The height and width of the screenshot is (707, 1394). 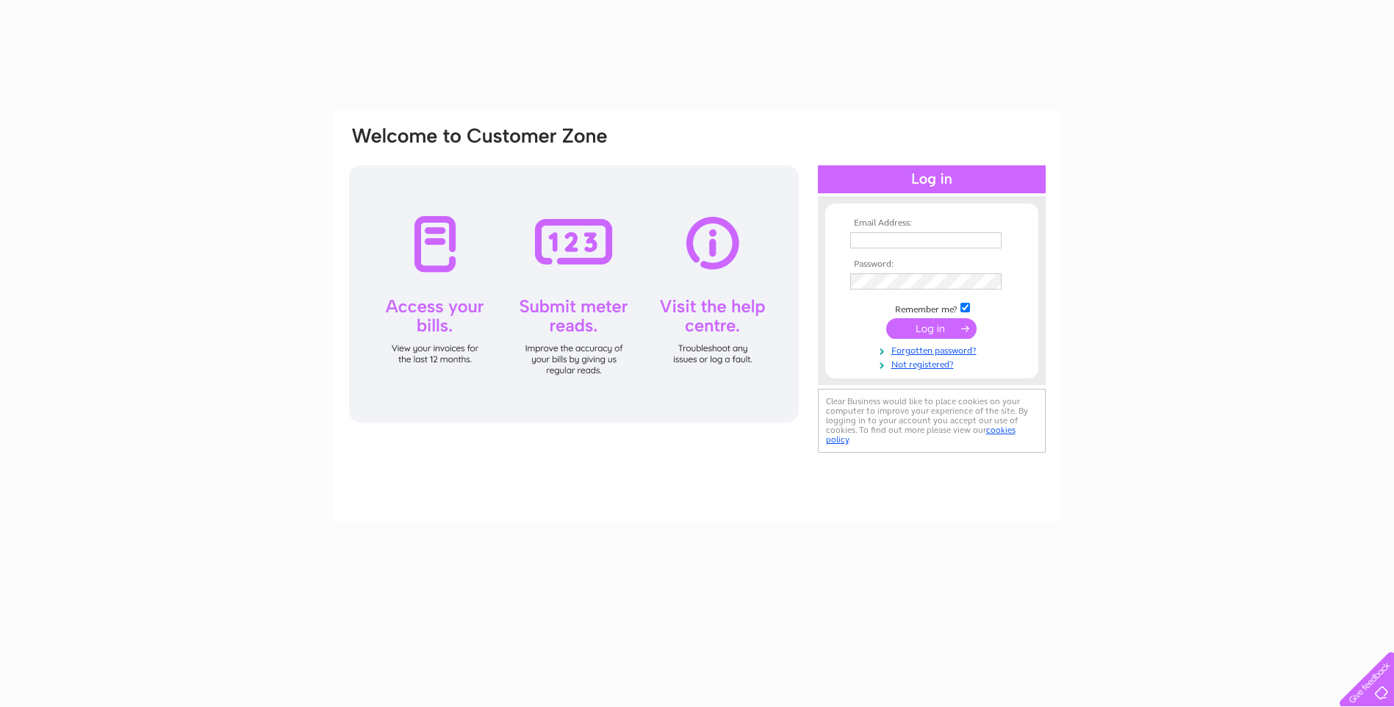 What do you see at coordinates (931, 329) in the screenshot?
I see `input: Submit` at bounding box center [931, 329].